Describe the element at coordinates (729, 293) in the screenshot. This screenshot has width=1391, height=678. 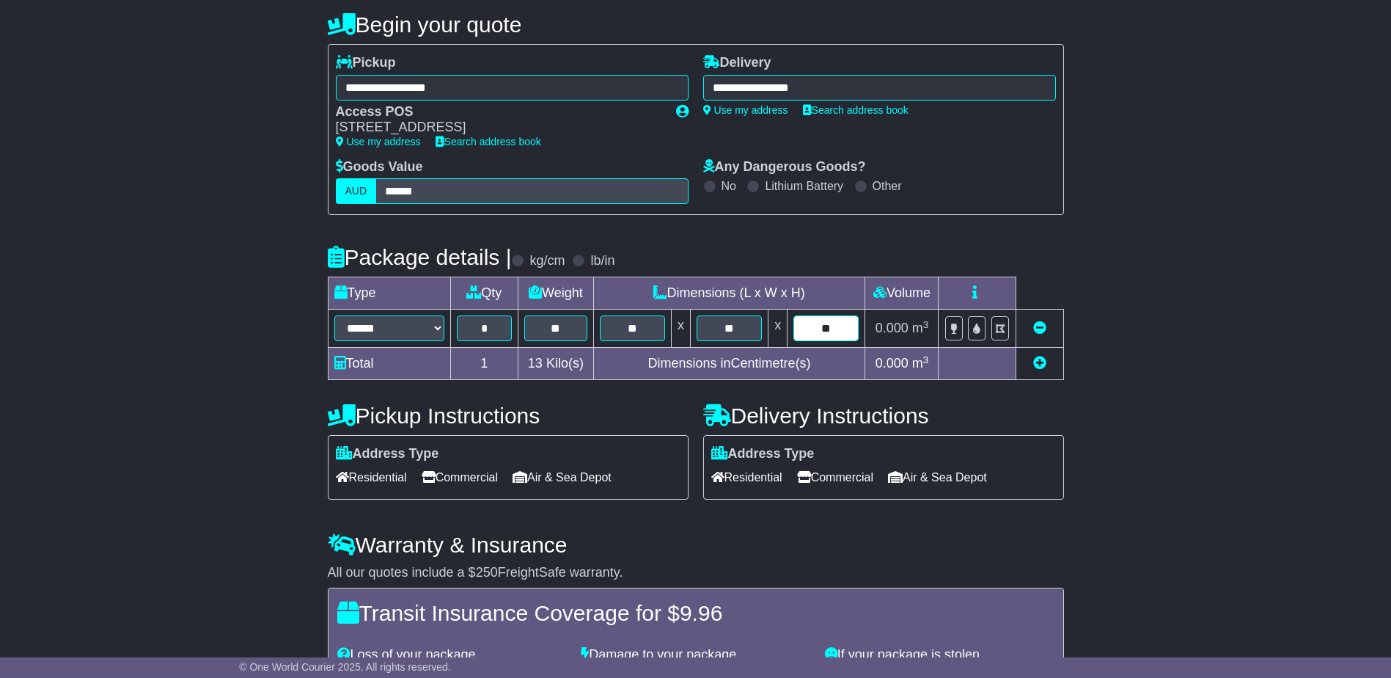
I see `td: Dimensions (L x W x H)` at that location.